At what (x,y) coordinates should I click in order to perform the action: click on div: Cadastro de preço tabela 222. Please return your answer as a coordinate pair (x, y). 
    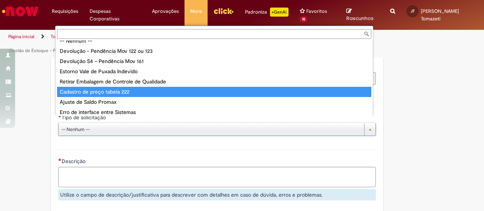
    Looking at the image, I should click on (214, 92).